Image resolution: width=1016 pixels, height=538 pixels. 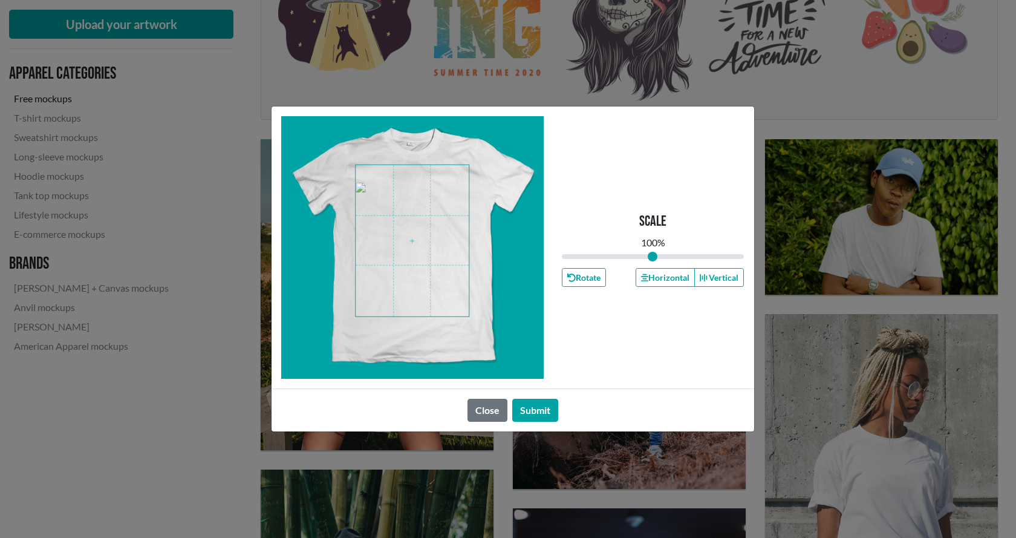 What do you see at coordinates (487, 410) in the screenshot?
I see `button: Close` at bounding box center [487, 410].